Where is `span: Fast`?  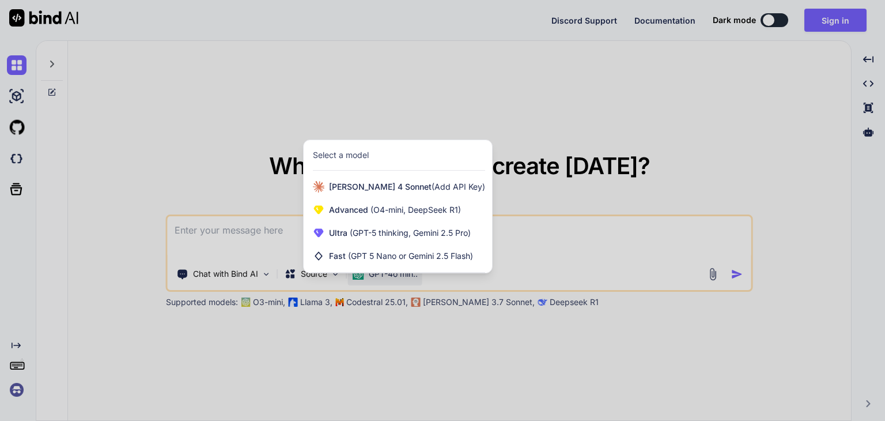 span: Fast is located at coordinates (401, 256).